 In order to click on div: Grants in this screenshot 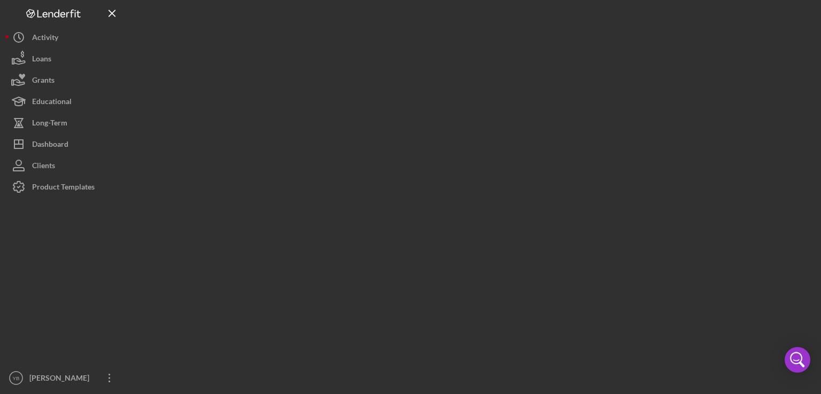, I will do `click(43, 81)`.